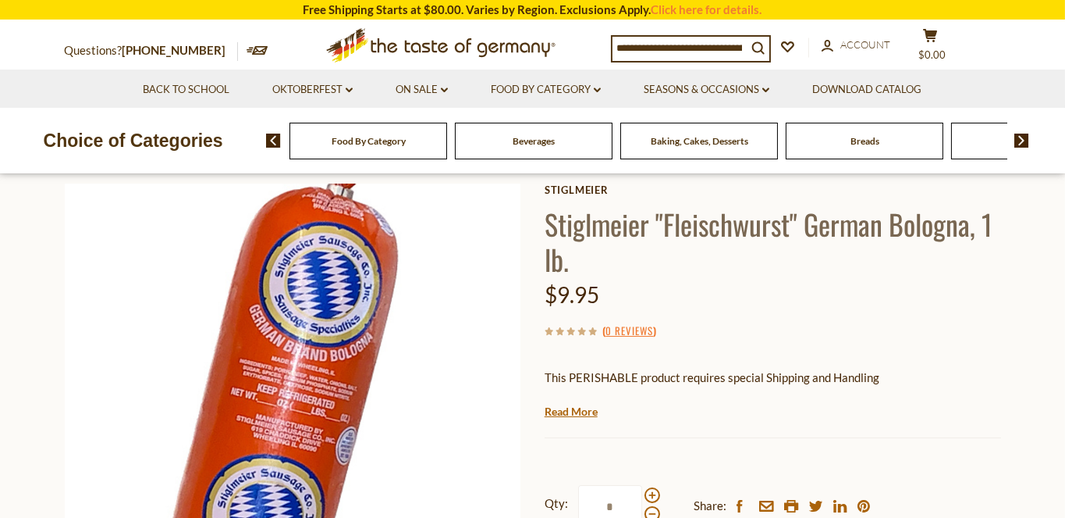  What do you see at coordinates (151, 51) in the screenshot?
I see `p: Questions?` at bounding box center [151, 51].